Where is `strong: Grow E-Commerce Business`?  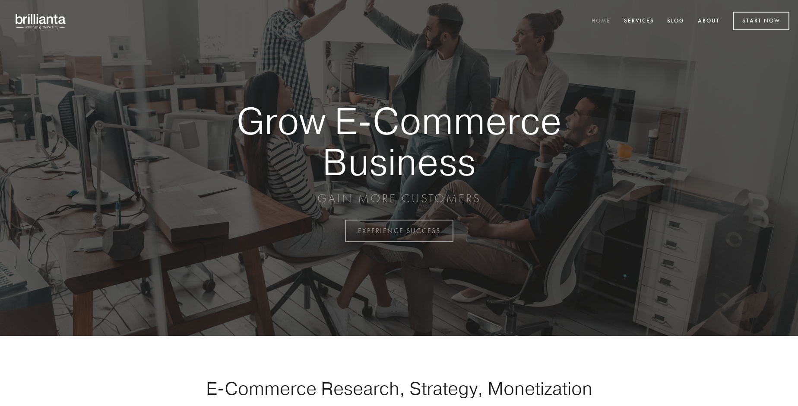
strong: Grow E-Commerce Business is located at coordinates (399, 141).